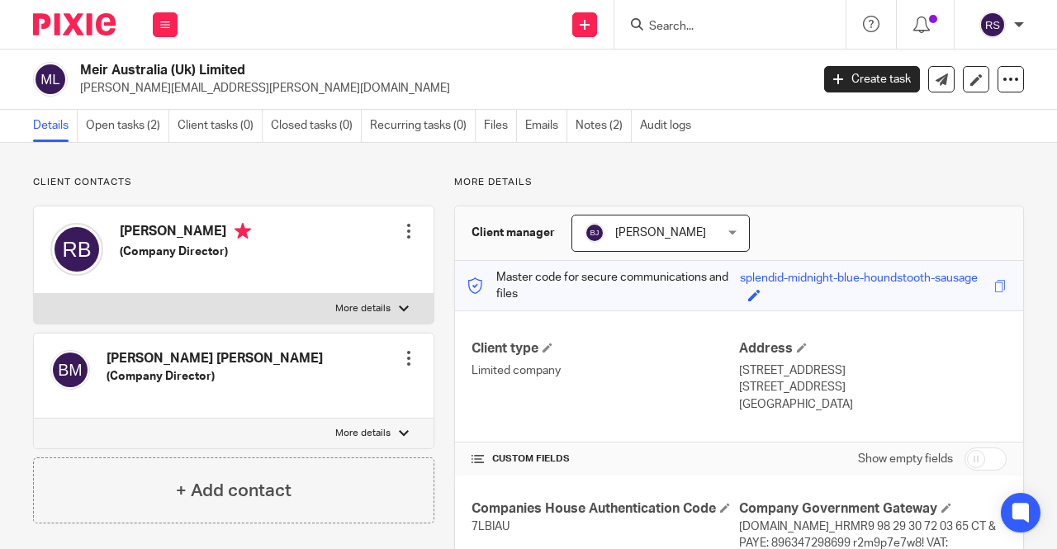 Image resolution: width=1057 pixels, height=549 pixels. I want to click on h4: Company Government Gateway, so click(872, 508).